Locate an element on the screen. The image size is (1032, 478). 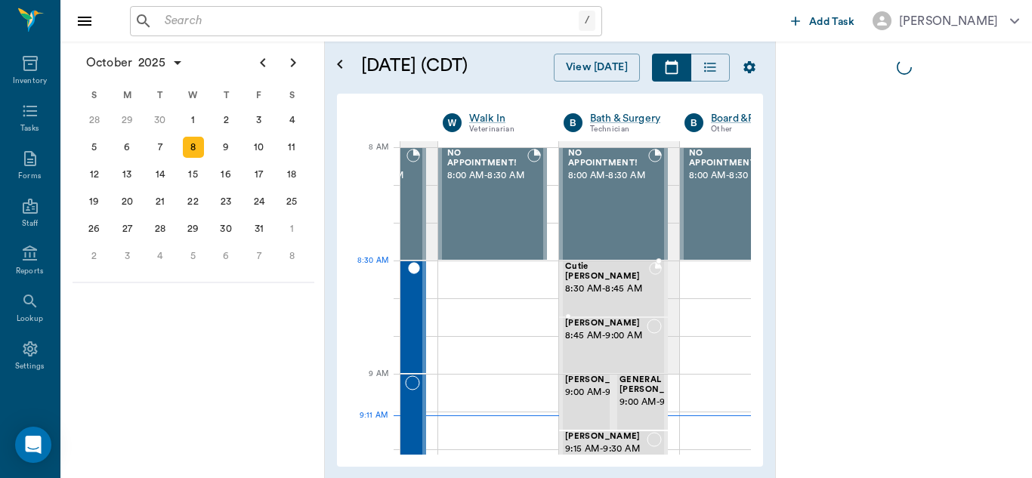
div: Inventory is located at coordinates (29, 81).